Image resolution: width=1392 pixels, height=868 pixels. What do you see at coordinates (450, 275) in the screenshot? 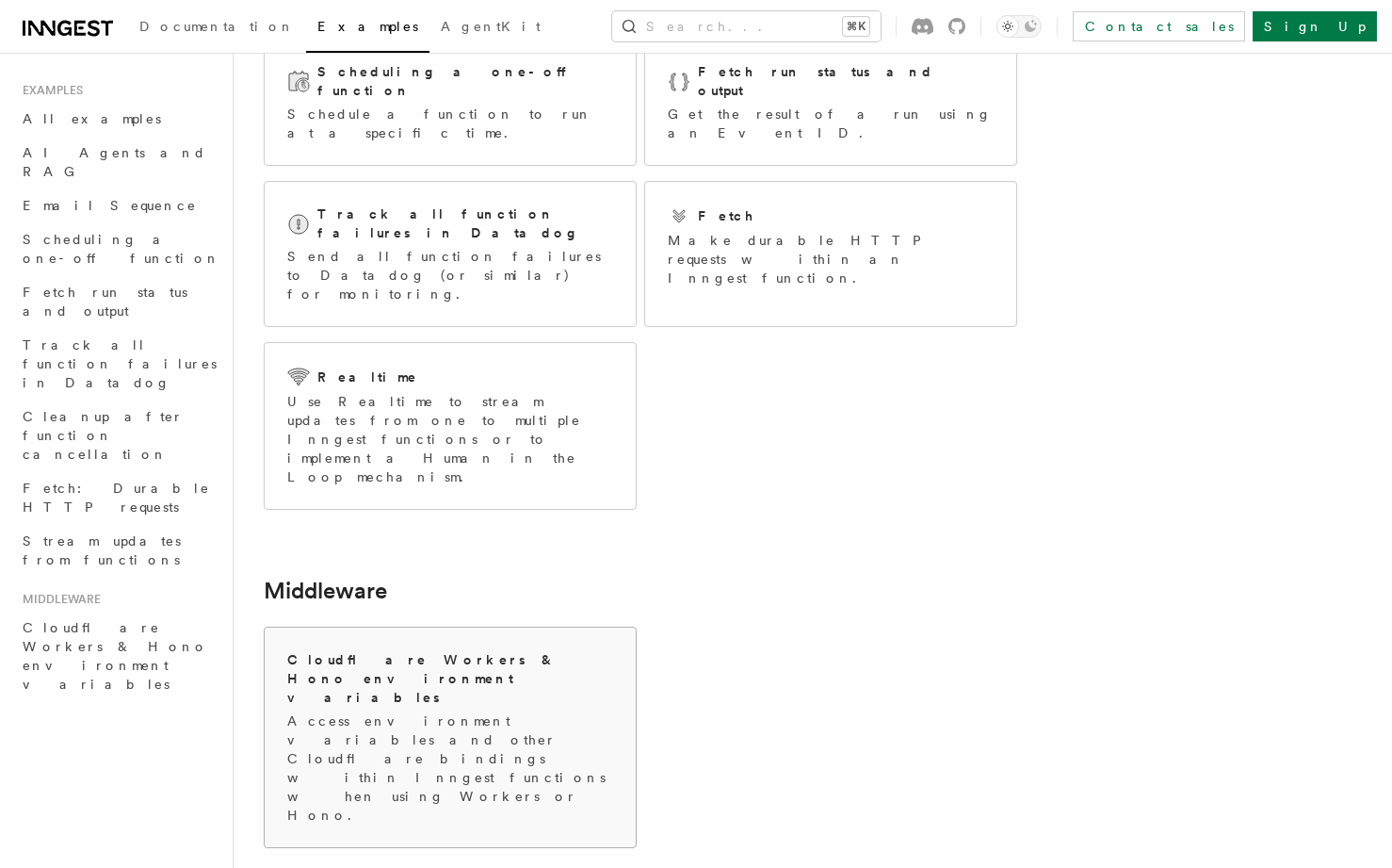
I see `p: Send all function failures to Datadog (or similar) for monitoring.` at bounding box center [450, 275].